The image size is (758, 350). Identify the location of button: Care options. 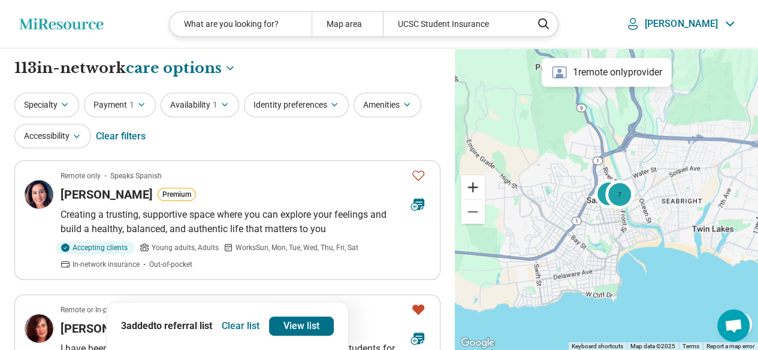
(181, 68).